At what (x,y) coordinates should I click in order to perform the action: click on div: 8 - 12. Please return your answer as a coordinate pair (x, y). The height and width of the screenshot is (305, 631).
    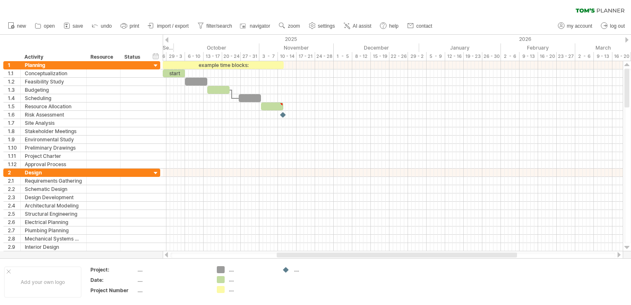
    Looking at the image, I should click on (361, 56).